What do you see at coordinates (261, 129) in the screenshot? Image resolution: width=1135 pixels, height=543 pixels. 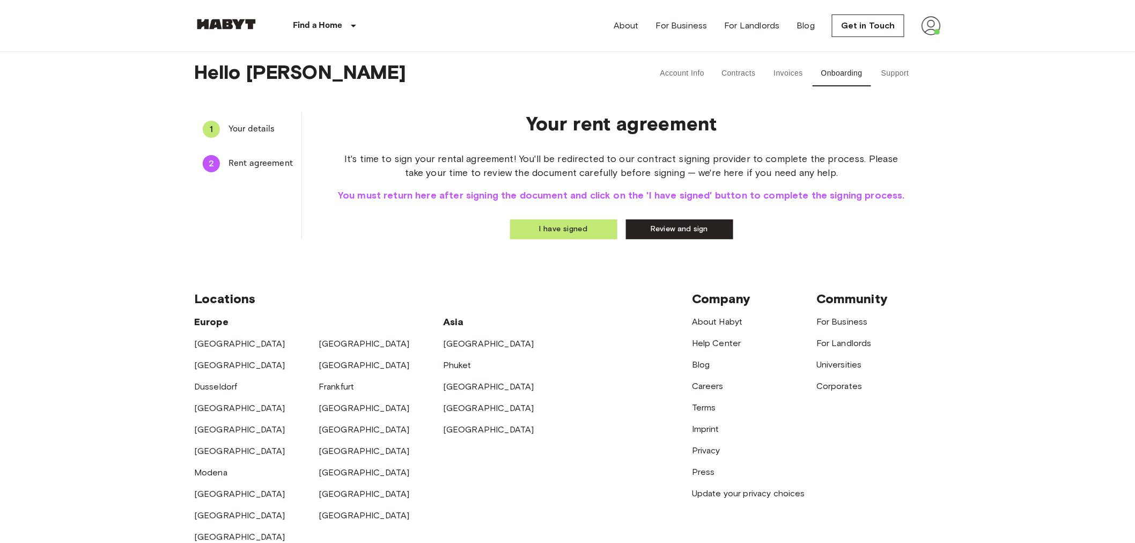 I see `span: Your details` at bounding box center [261, 129].